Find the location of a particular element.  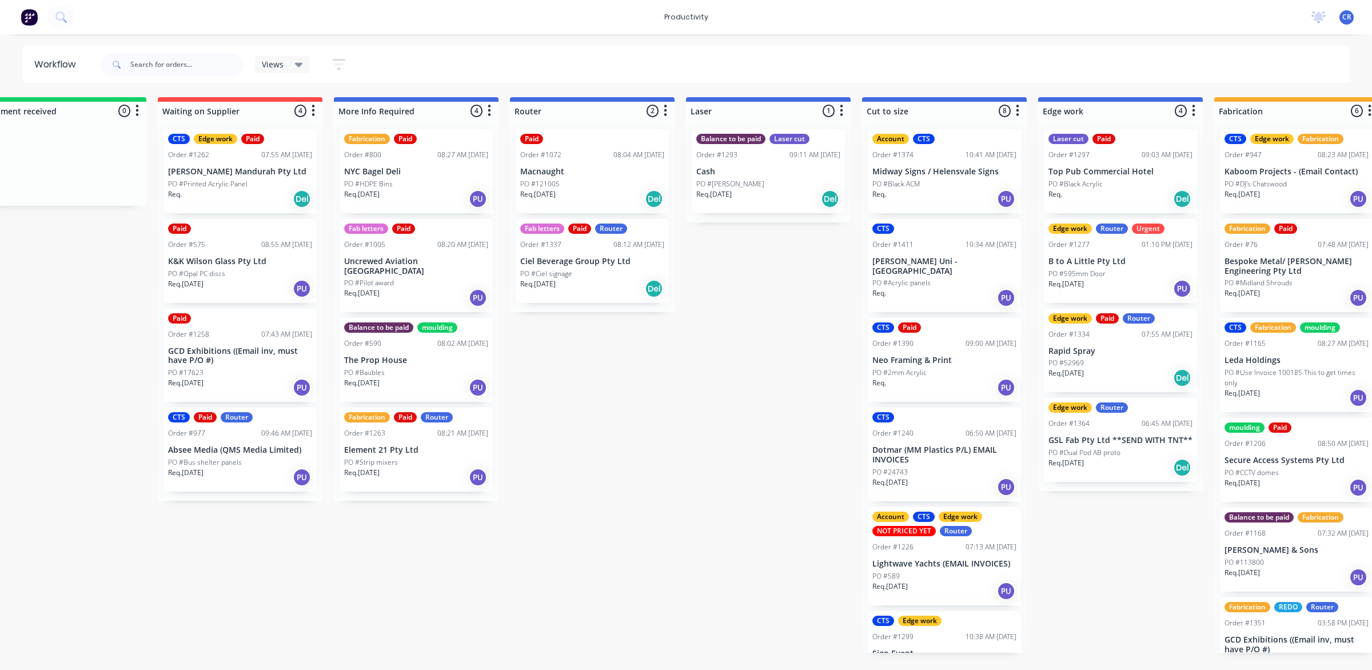

div: Order #977 is located at coordinates (186, 433).